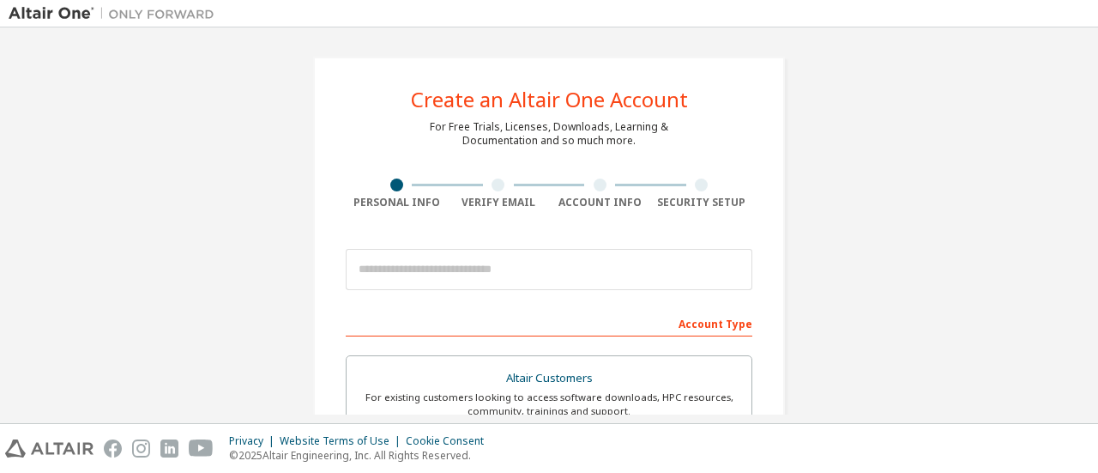 This screenshot has width=1098, height=473. Describe the element at coordinates (702, 202) in the screenshot. I see `div: Security Setup` at that location.